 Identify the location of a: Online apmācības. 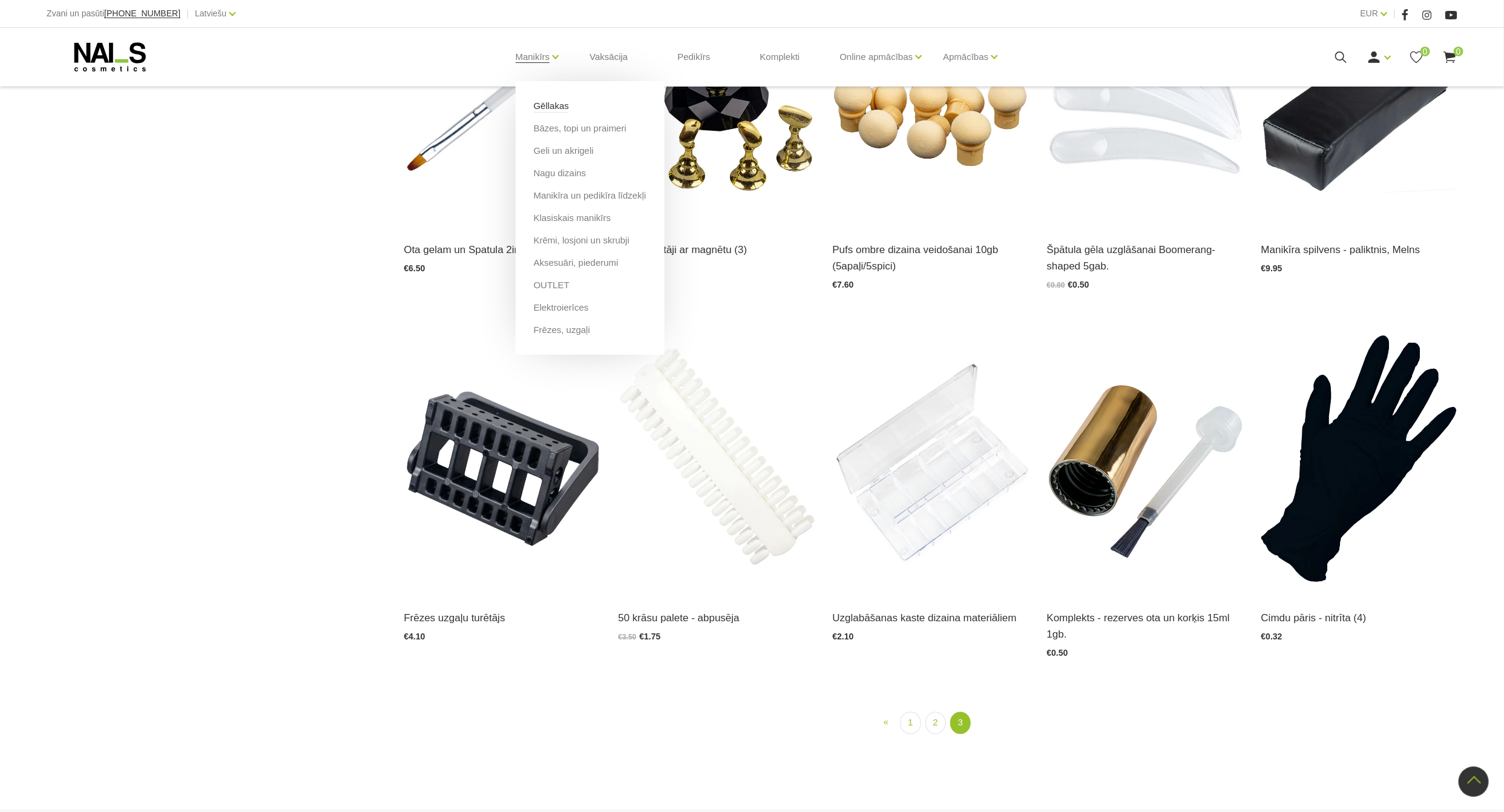
(876, 57).